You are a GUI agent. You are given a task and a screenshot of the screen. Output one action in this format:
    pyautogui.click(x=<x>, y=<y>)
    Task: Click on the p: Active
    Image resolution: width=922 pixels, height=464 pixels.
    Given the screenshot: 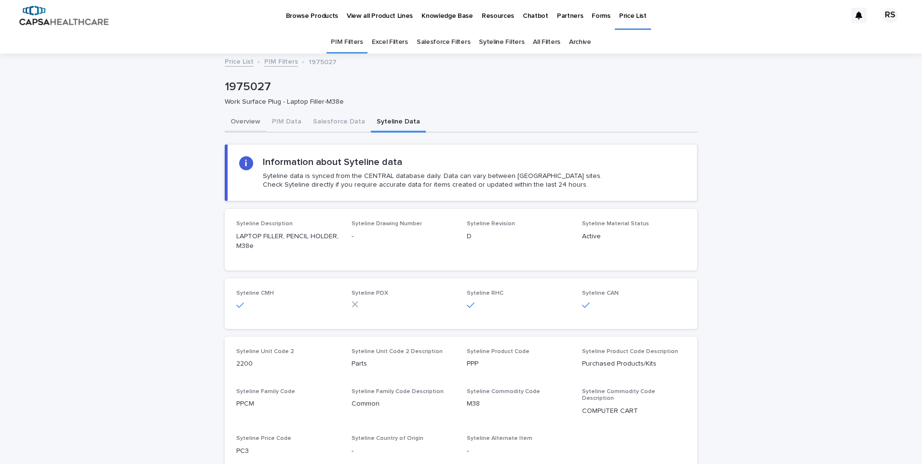 What is the action you would take?
    pyautogui.click(x=634, y=236)
    